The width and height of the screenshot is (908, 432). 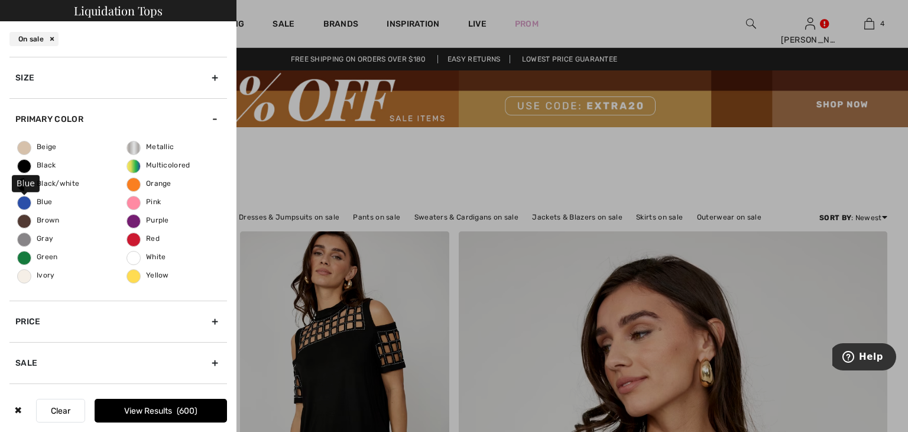 I want to click on span: Multicolored, so click(x=158, y=165).